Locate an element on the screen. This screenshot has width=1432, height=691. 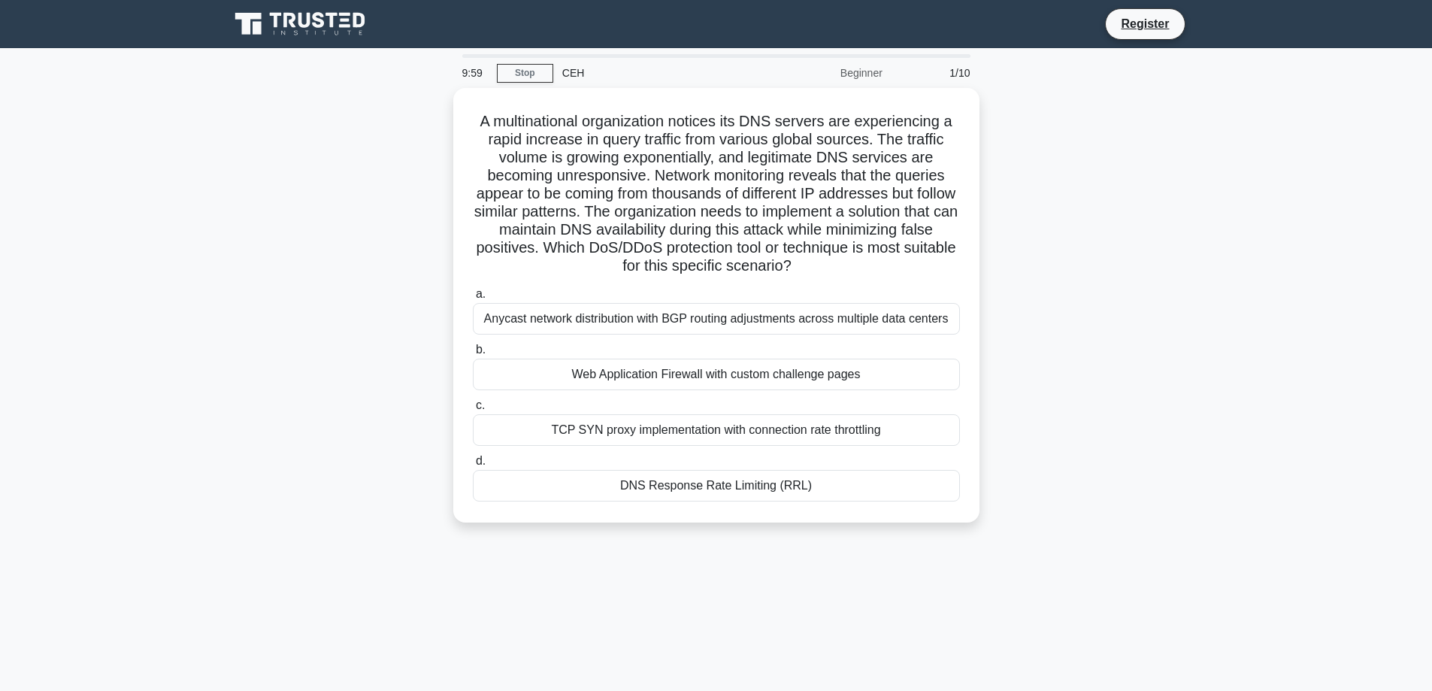
div: Web Application Firewall with custom challenge pages is located at coordinates (717, 374).